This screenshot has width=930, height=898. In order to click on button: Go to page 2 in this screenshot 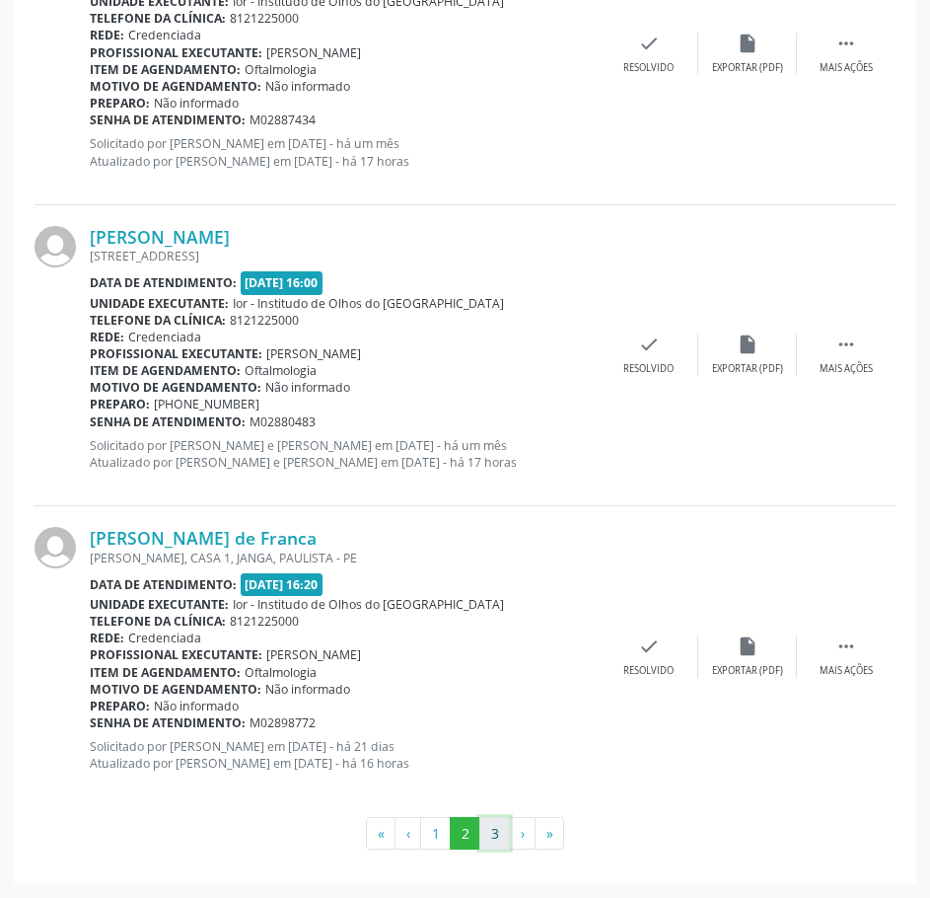, I will do `click(465, 834)`.